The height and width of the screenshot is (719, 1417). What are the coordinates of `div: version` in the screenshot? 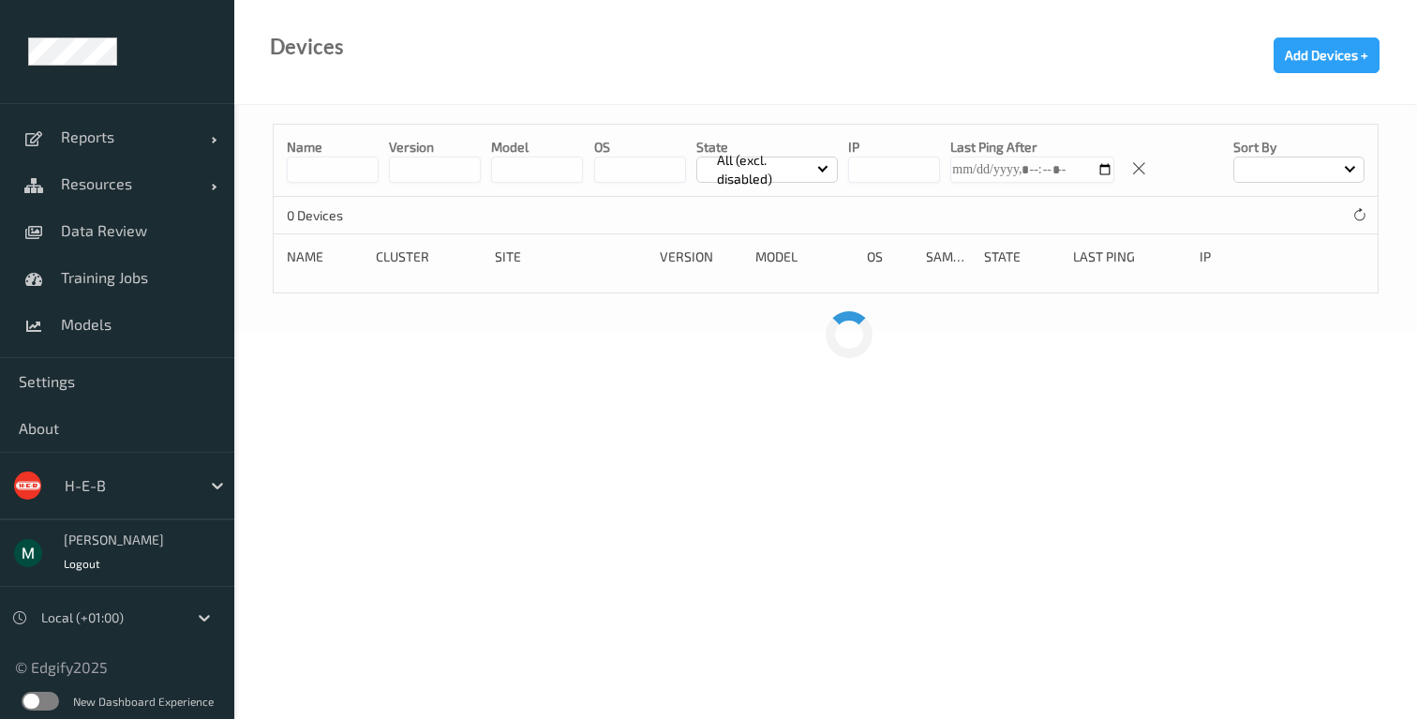 It's located at (701, 257).